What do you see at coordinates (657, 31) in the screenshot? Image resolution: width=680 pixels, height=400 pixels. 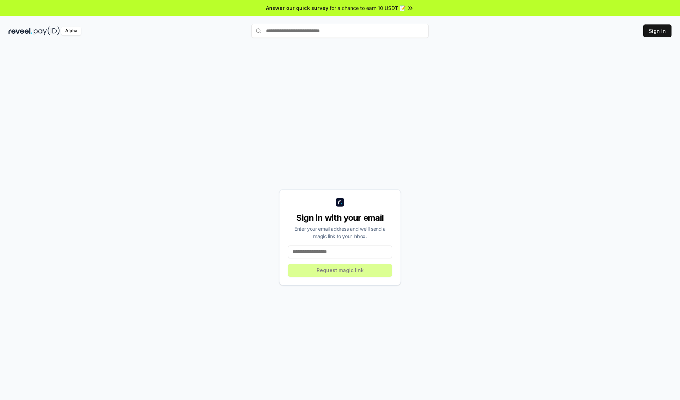 I see `button: Sign In` at bounding box center [657, 31].